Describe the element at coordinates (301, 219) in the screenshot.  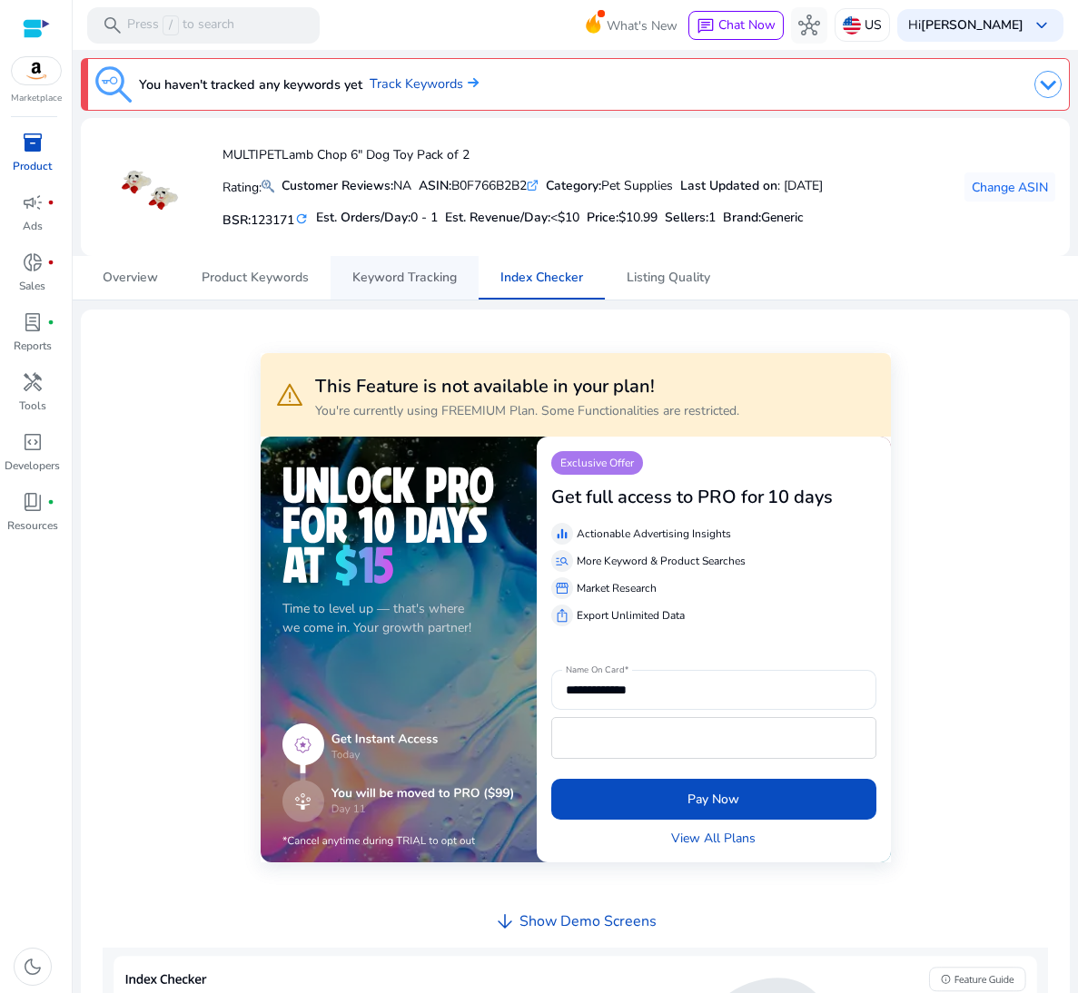
I see `mat-icon: refresh` at that location.